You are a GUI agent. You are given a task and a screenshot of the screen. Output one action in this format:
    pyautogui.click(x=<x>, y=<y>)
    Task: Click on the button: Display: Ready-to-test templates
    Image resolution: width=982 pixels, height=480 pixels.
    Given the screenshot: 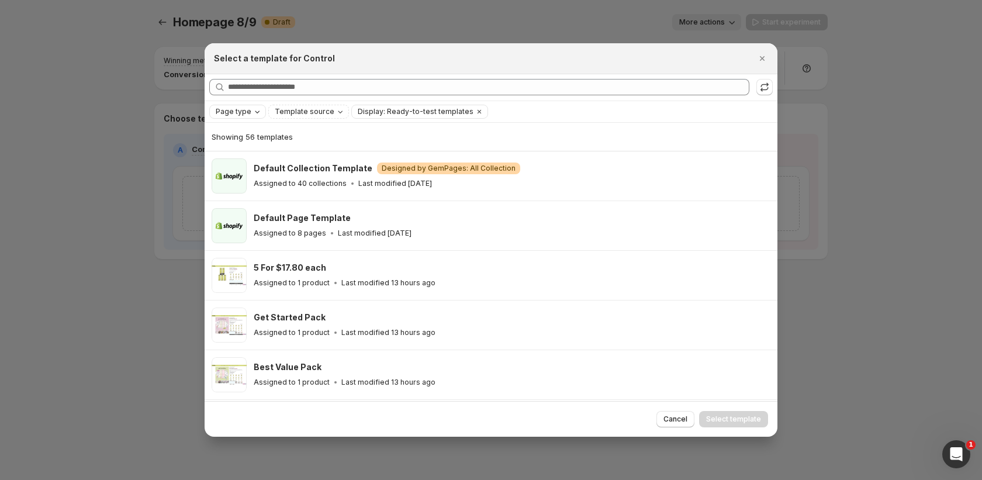 What is the action you would take?
    pyautogui.click(x=413, y=112)
    